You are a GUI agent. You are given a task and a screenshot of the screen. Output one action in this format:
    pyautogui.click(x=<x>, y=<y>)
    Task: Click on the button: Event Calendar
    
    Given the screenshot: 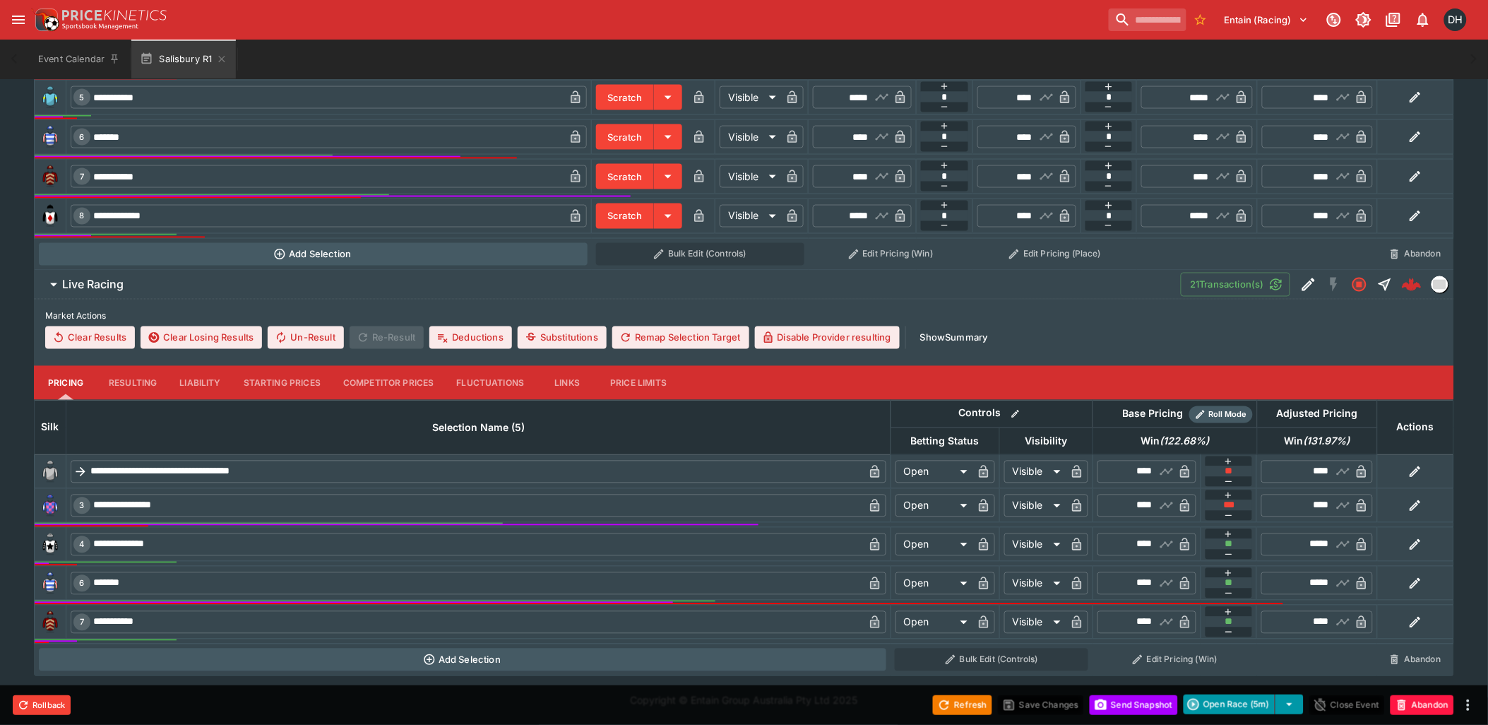 What is the action you would take?
    pyautogui.click(x=79, y=59)
    